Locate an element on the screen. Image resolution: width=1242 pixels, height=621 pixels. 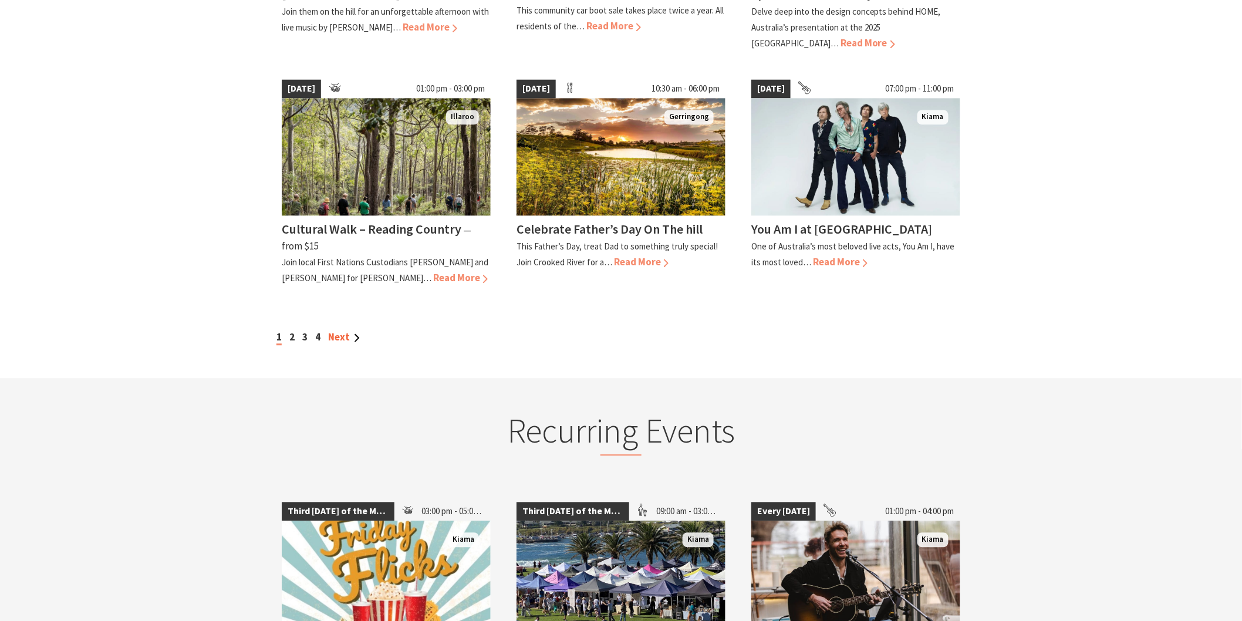
span: 10:30 am - 06:00 pm is located at coordinates (686, 89).